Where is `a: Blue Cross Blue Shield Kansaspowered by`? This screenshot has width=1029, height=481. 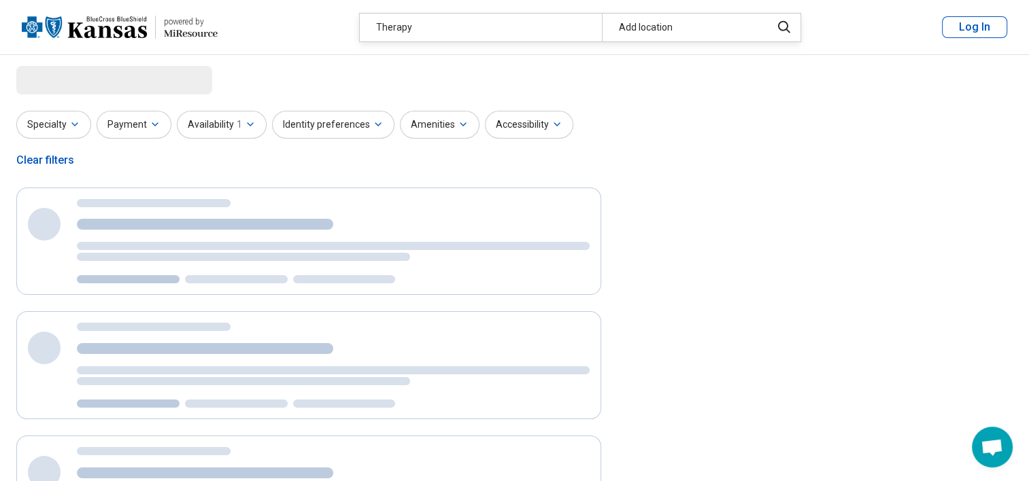 a: Blue Cross Blue Shield Kansaspowered by is located at coordinates (120, 27).